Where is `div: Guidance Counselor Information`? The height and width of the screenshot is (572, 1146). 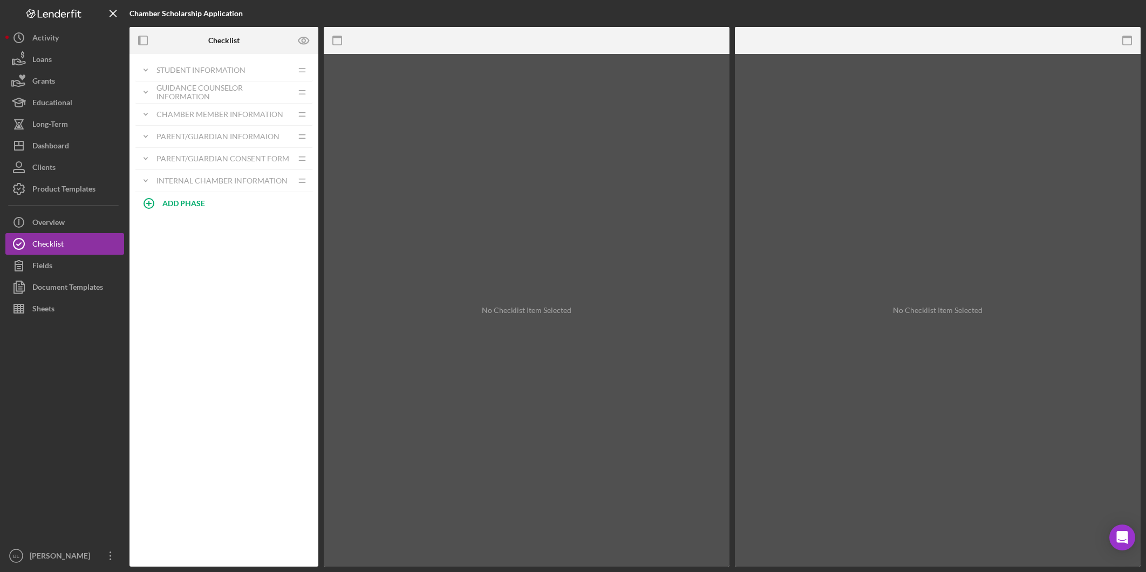
div: Guidance Counselor Information is located at coordinates (224, 92).